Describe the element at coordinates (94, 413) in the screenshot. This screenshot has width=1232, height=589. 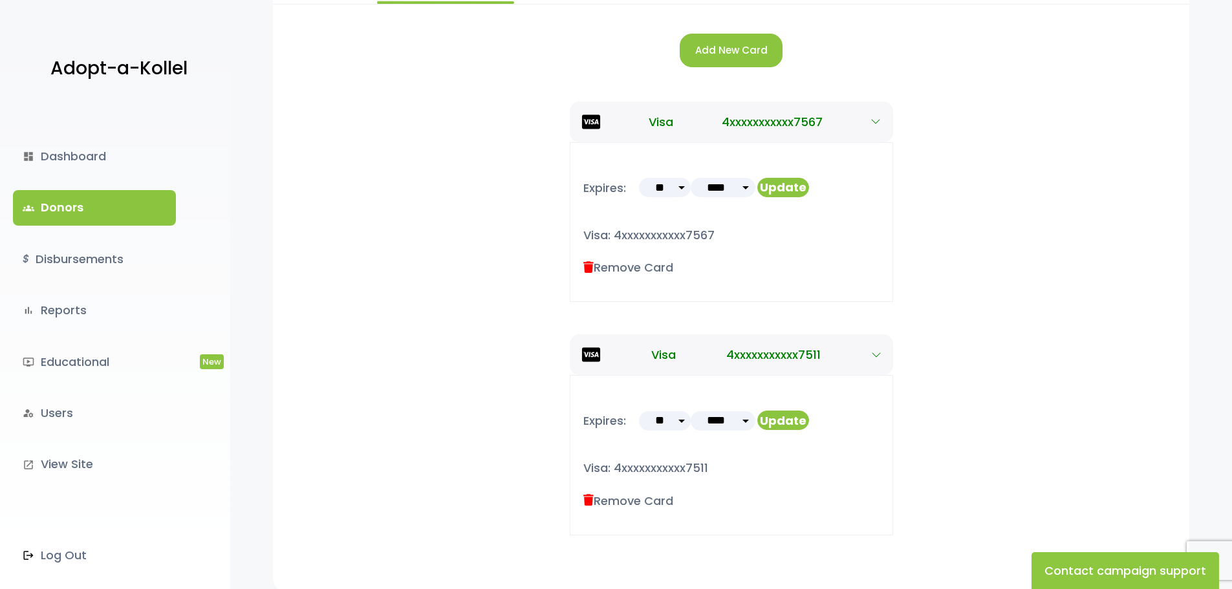
I see `a: manage_accountsUsers` at that location.